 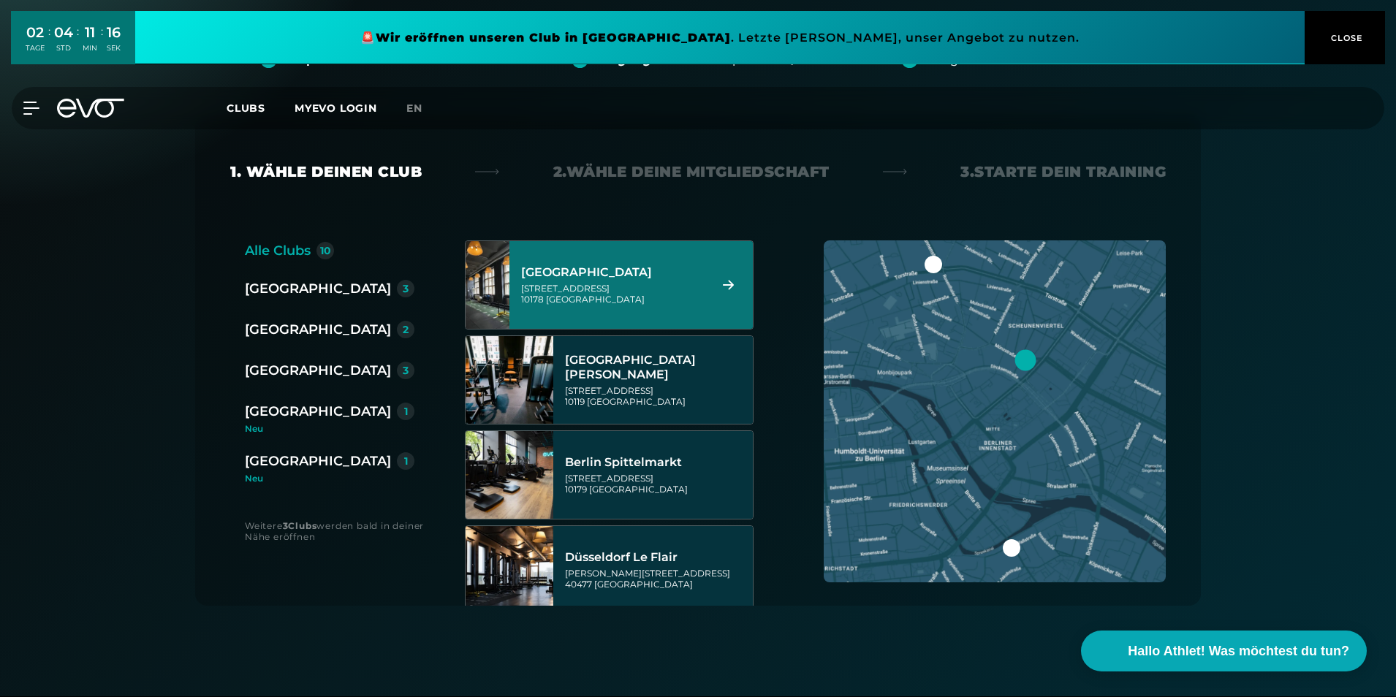 What do you see at coordinates (336, 108) in the screenshot?
I see `a: MYEVO LOGIN` at bounding box center [336, 108].